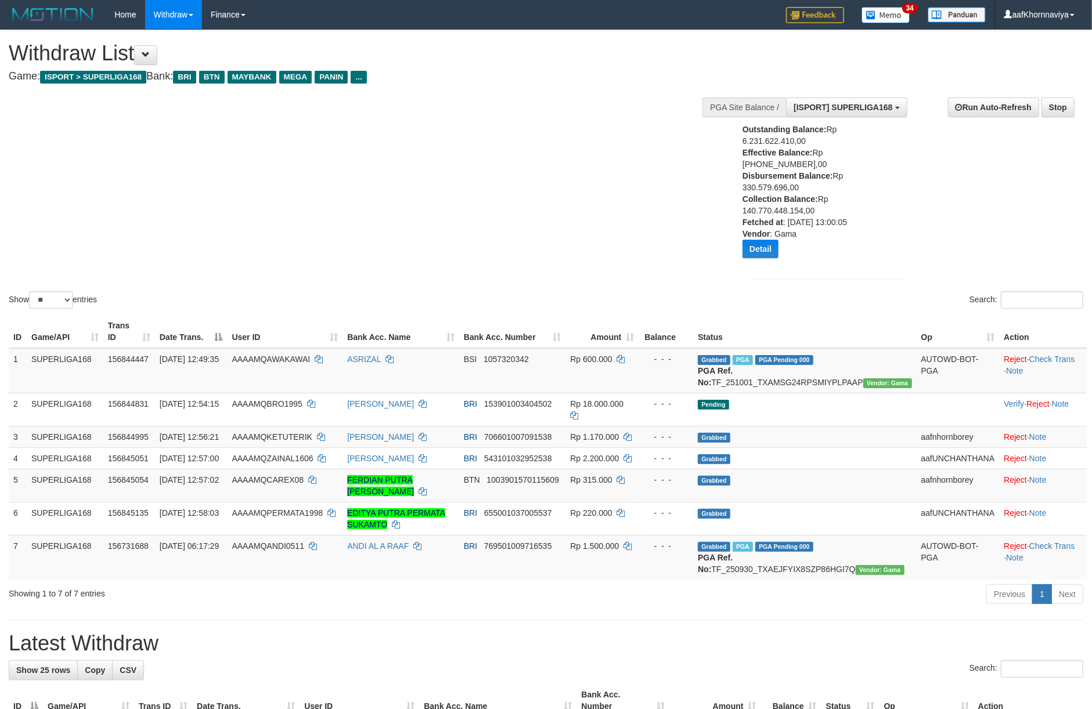 The image size is (1092, 709). Describe the element at coordinates (472, 480) in the screenshot. I see `span: BTN` at that location.